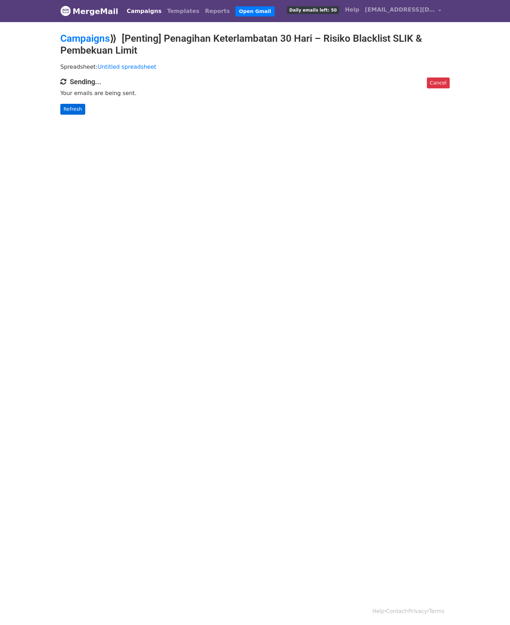  I want to click on h2: ⟫ [Penting] Penagihan Keterlambatan 30 Hari – Risiko Blacklist SLIK & Pembekuan Limit, so click(255, 44).